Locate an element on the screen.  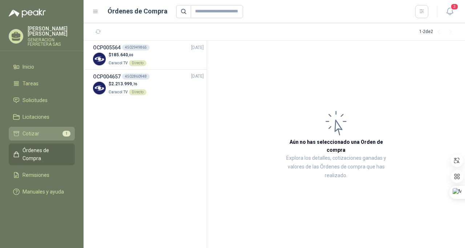
a: Manuales y ayuda is located at coordinates (42, 192).